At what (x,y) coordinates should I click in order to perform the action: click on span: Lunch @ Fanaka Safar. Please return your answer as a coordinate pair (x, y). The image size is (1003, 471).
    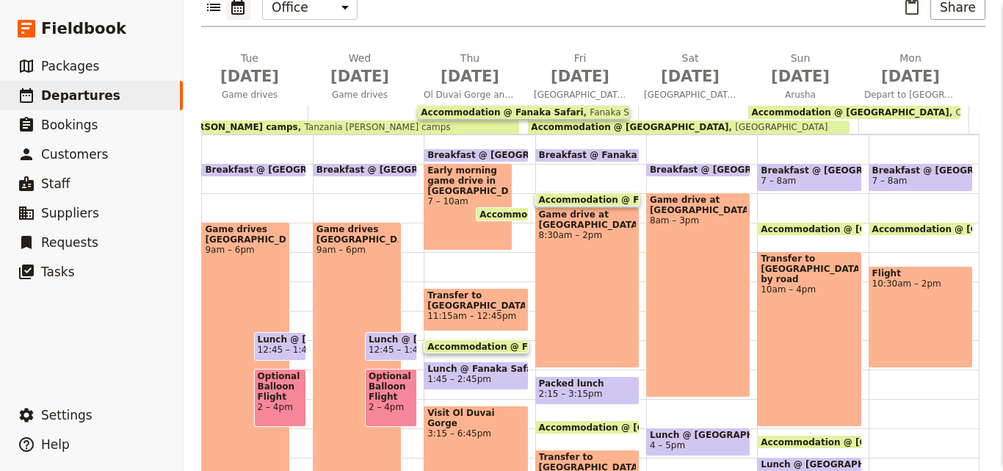
    Looking at the image, I should click on (476, 369).